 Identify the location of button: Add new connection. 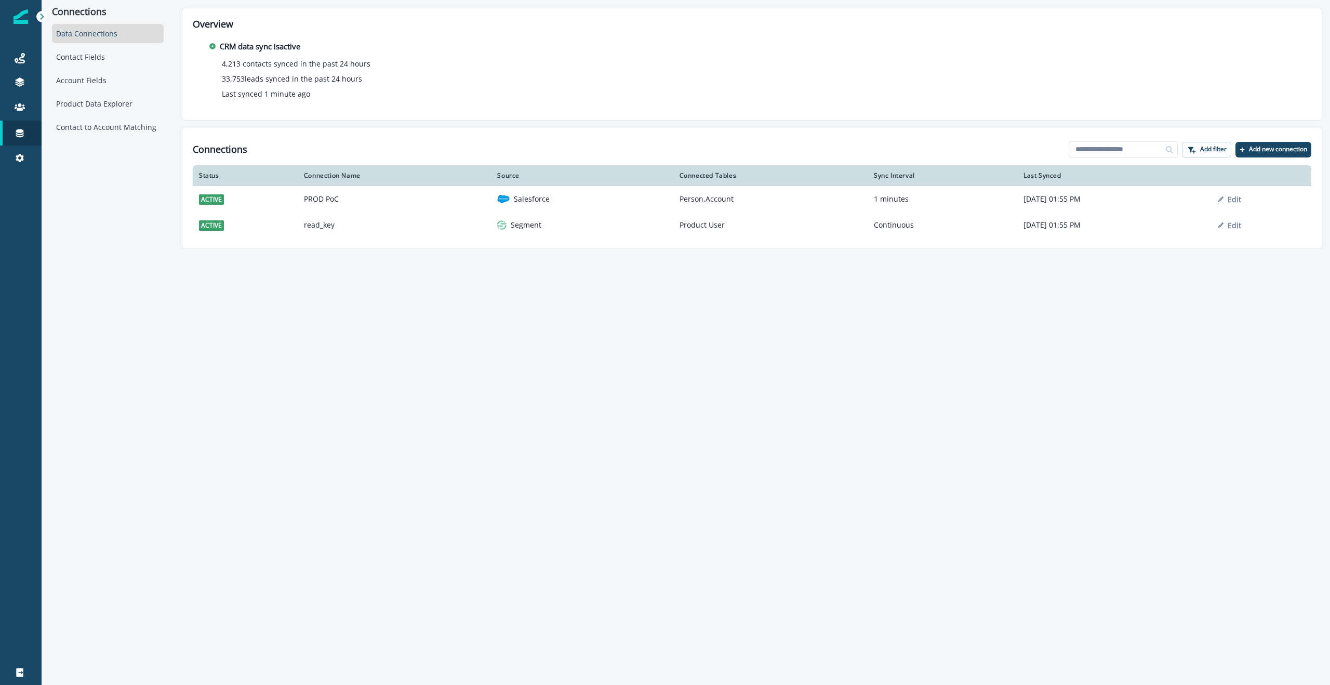
(1273, 150).